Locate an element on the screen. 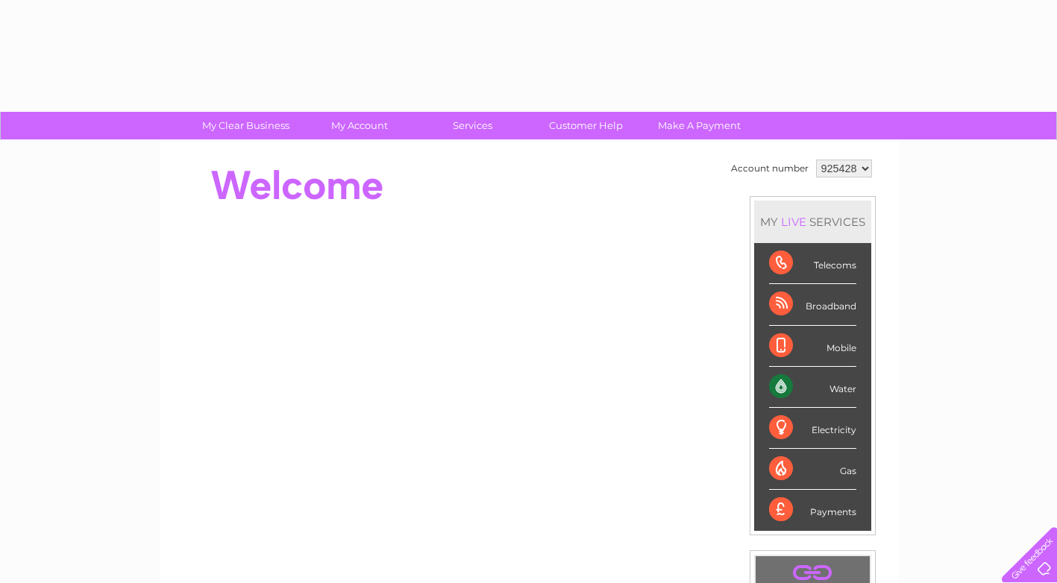 The width and height of the screenshot is (1057, 583). a: Services is located at coordinates (472, 125).